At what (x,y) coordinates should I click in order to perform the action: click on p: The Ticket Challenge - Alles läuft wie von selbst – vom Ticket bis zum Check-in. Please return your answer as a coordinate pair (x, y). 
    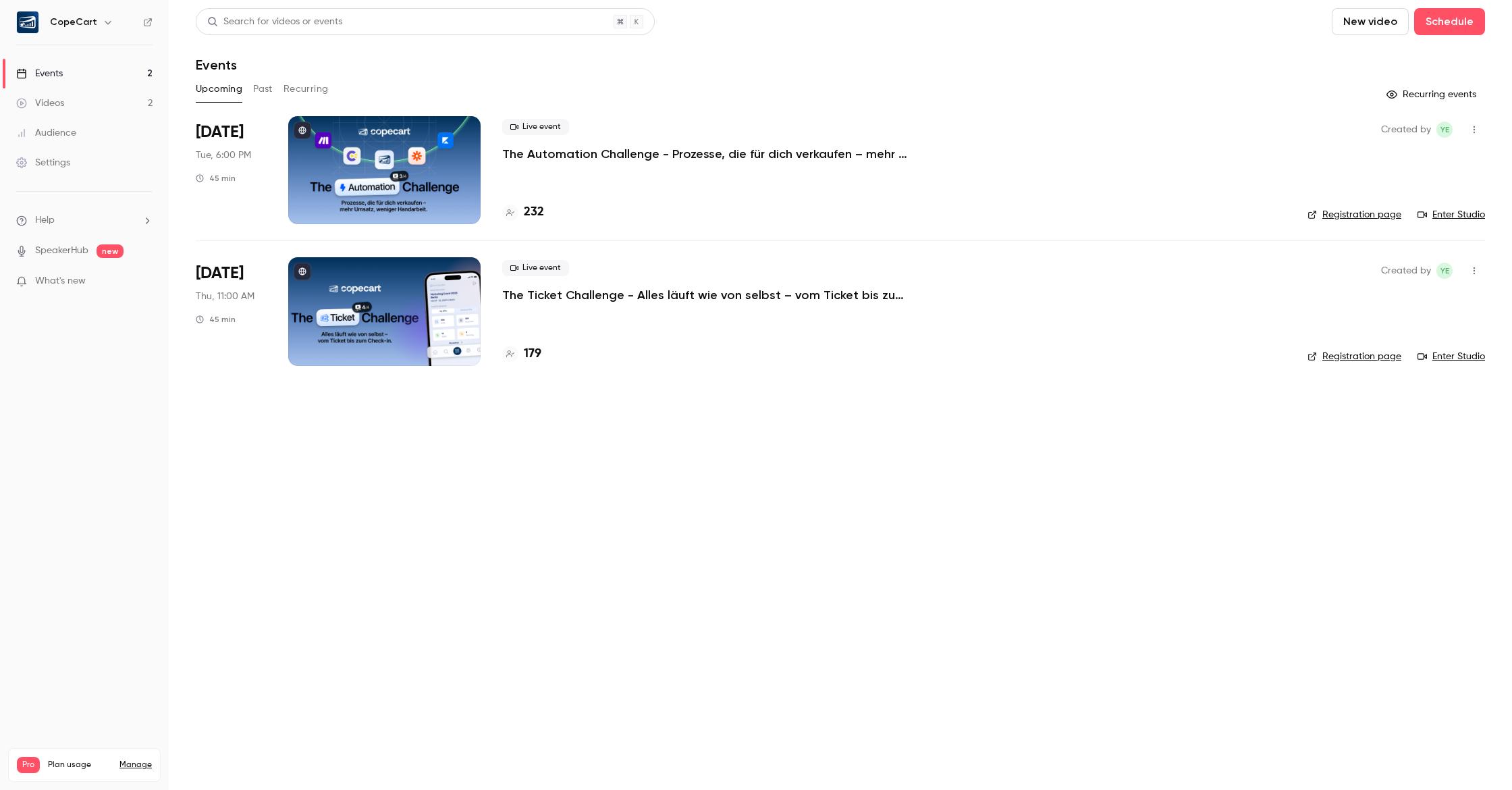
    Looking at the image, I should click on (705, 296).